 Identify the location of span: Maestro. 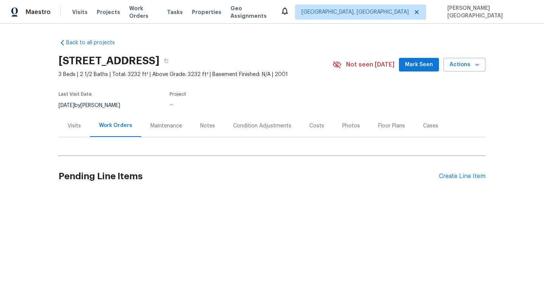
(38, 12).